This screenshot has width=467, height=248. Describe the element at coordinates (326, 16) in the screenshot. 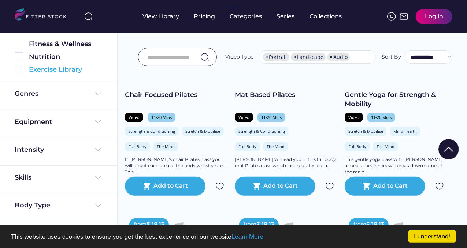

I see `div: Collections` at that location.